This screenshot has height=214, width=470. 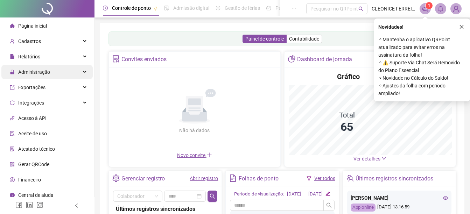 I want to click on span: Ver detalhes, so click(x=367, y=159).